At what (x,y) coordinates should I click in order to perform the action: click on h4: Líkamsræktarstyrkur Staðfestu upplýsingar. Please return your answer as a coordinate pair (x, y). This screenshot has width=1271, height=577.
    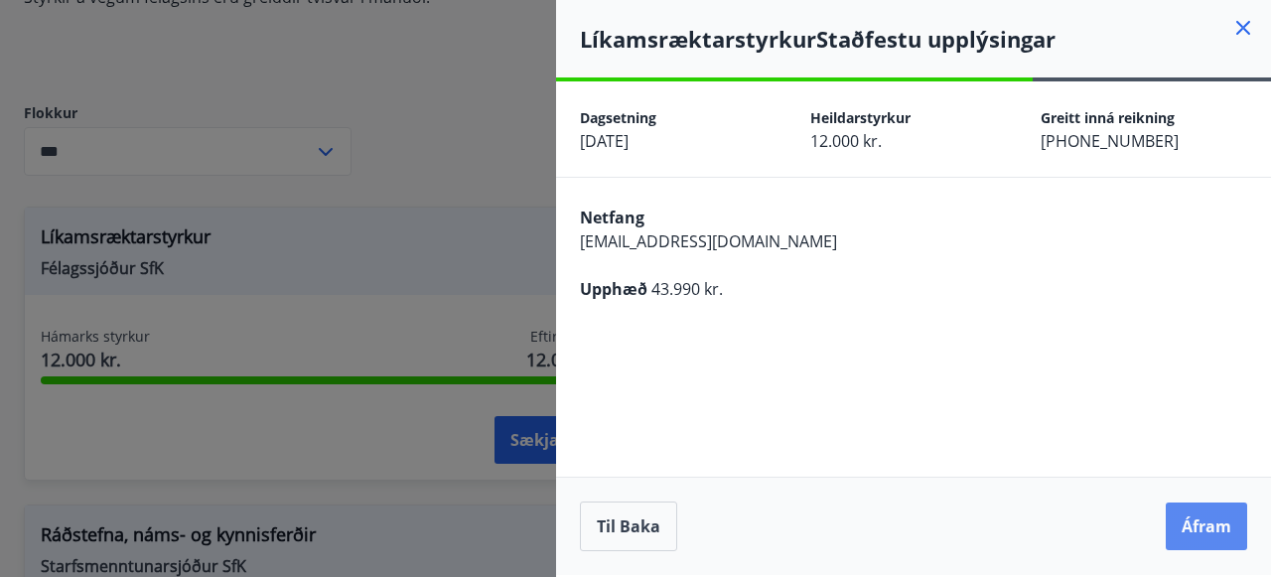
    Looking at the image, I should click on (925, 39).